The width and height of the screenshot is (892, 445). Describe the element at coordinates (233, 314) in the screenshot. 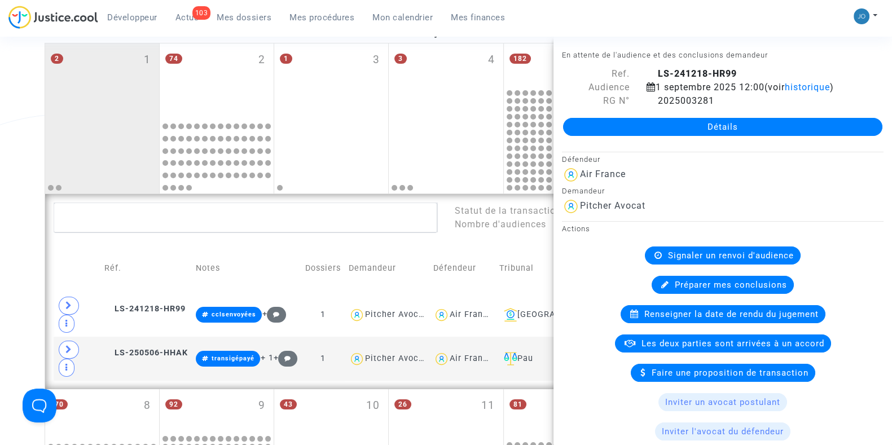

I see `span: cclsenvoyées` at that location.